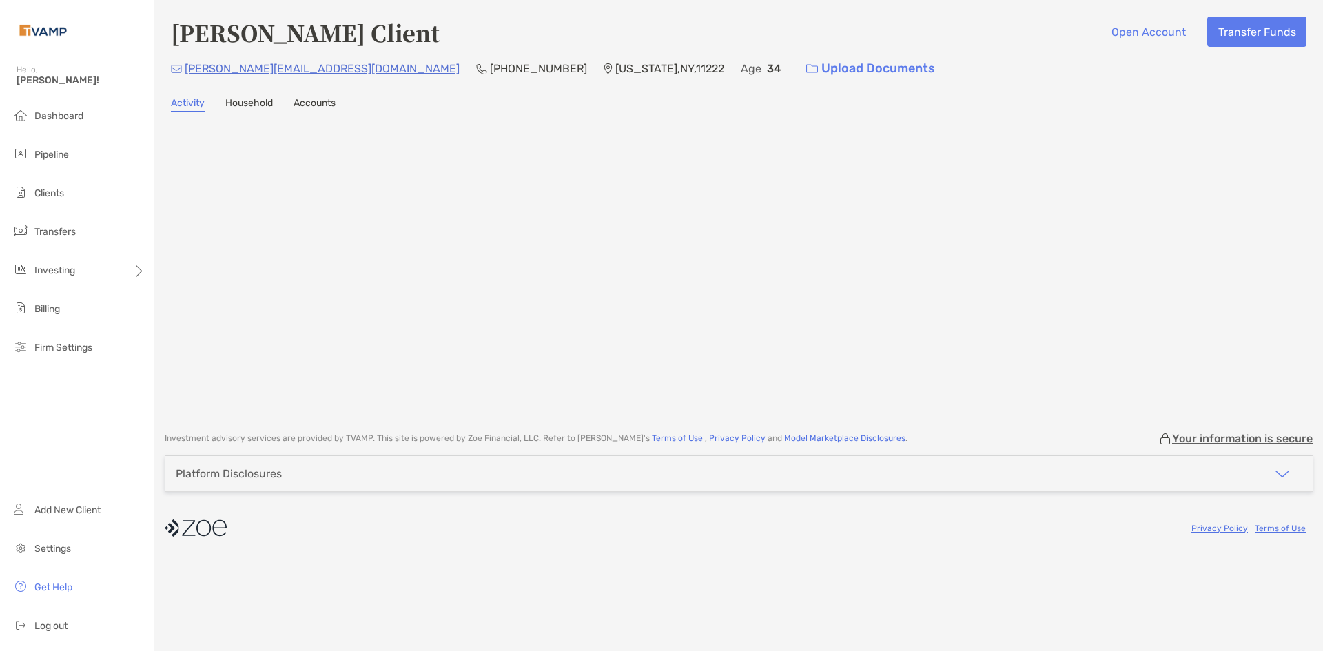 This screenshot has width=1323, height=651. What do you see at coordinates (1282, 474) in the screenshot?
I see `img: icon arrow` at bounding box center [1282, 474].